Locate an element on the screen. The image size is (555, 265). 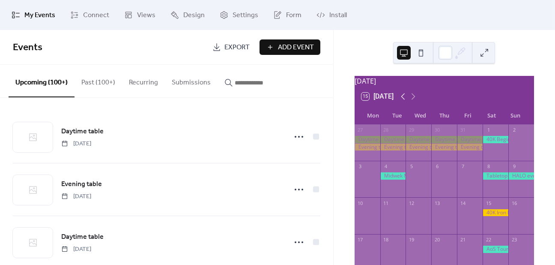
div: 7 is located at coordinates (462, 166).